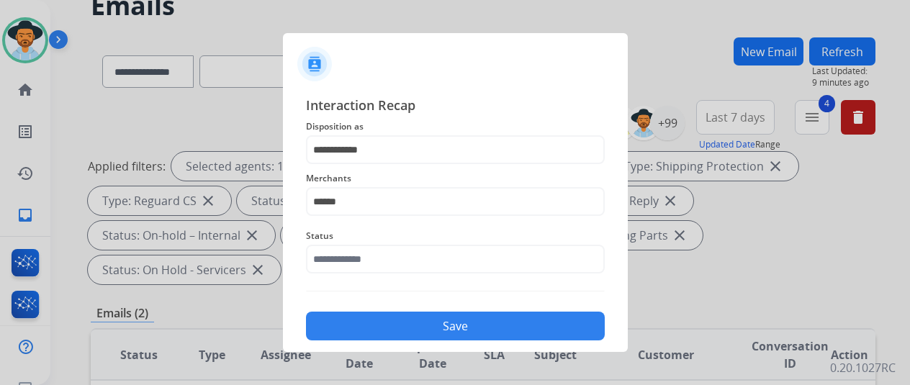  Describe the element at coordinates (315, 64) in the screenshot. I see `img: contactIcon` at that location.